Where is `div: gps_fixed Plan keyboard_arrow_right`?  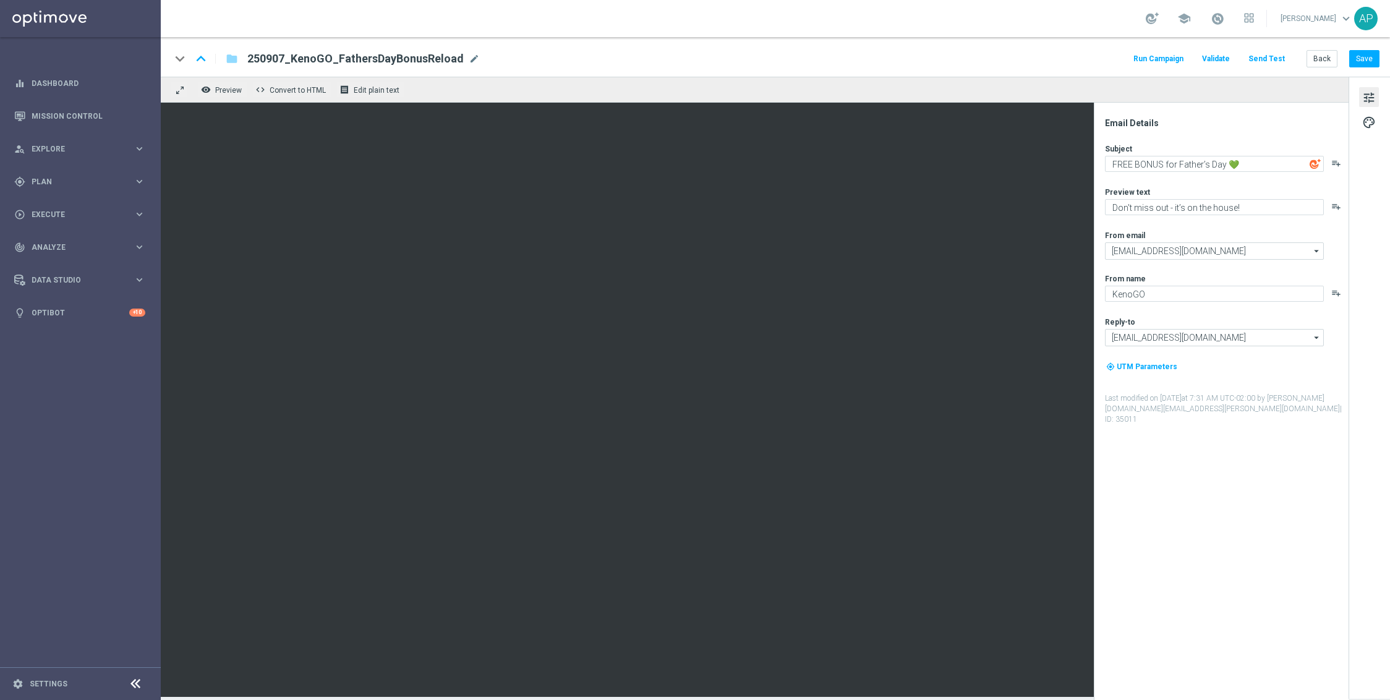 div: gps_fixed Plan keyboard_arrow_right is located at coordinates (80, 182).